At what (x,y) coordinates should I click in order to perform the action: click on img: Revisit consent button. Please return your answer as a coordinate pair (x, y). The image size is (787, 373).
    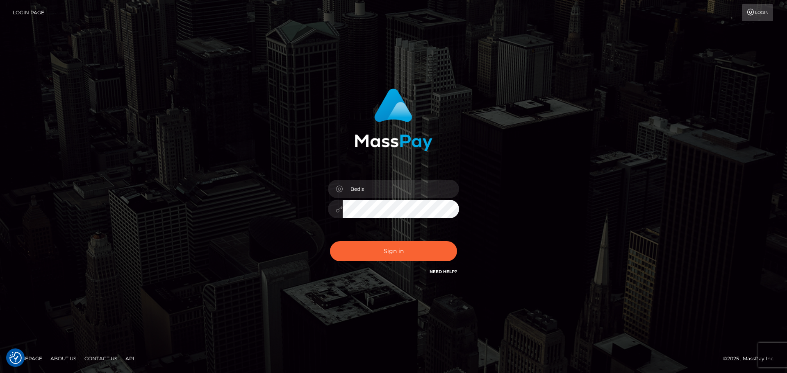
    Looking at the image, I should click on (16, 358).